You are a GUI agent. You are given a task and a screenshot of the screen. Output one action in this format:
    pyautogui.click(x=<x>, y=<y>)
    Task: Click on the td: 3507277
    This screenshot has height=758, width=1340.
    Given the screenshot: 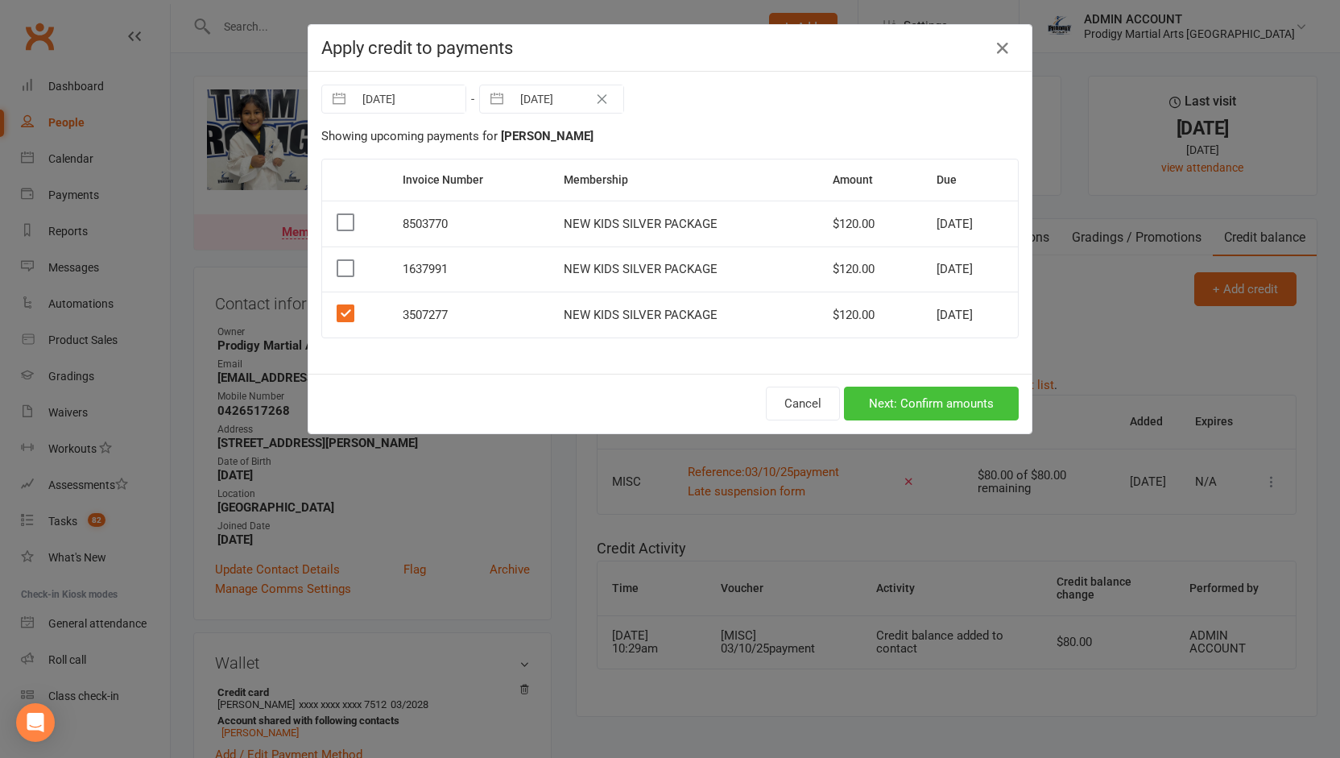 What is the action you would take?
    pyautogui.click(x=469, y=314)
    